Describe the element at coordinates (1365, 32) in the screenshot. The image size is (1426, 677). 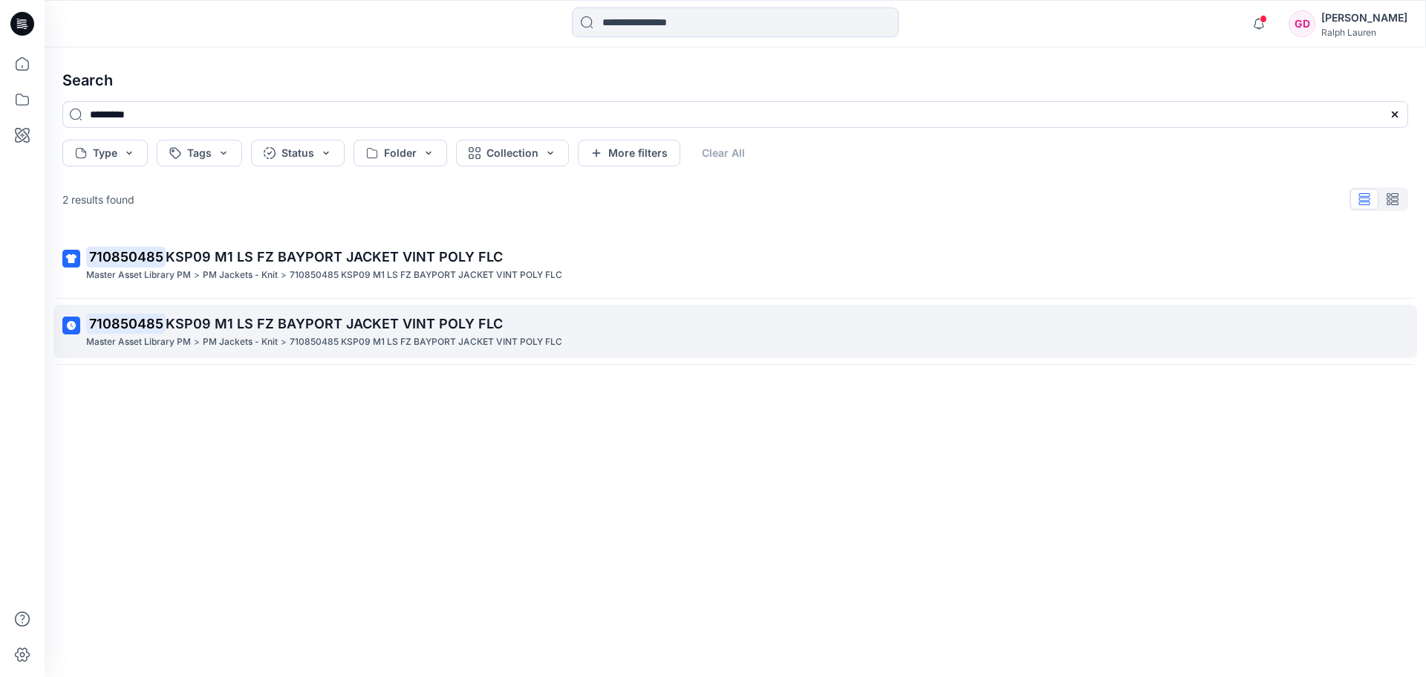
I see `div: Ralph Lauren` at that location.